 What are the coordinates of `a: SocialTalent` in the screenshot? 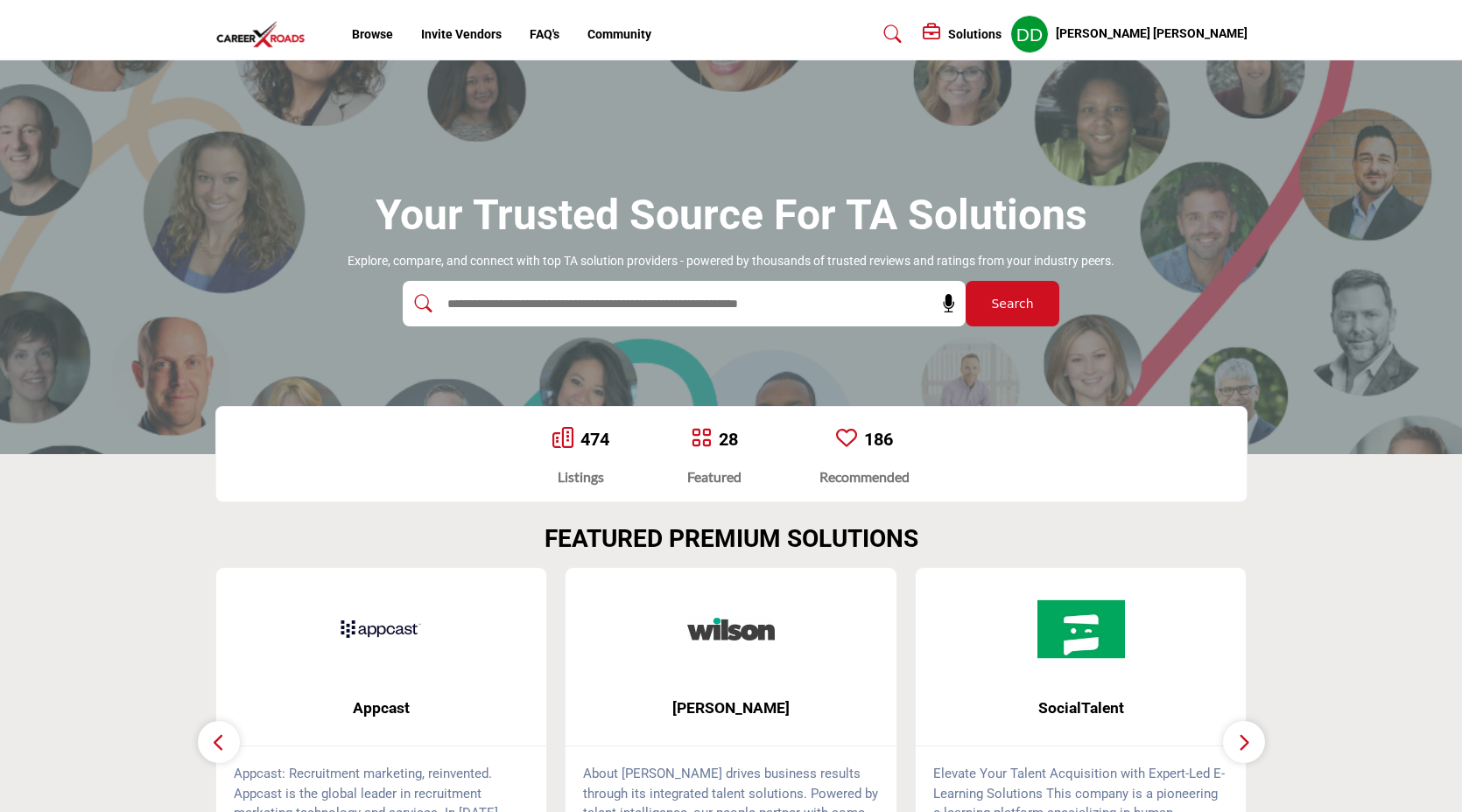 It's located at (1081, 708).